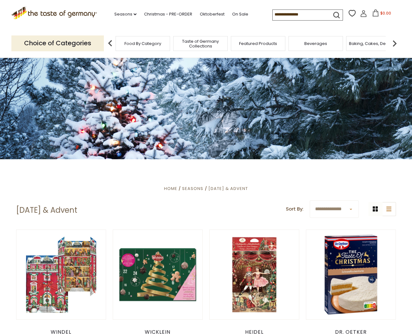 The height and width of the screenshot is (334, 412). I want to click on span: $0.00, so click(386, 13).